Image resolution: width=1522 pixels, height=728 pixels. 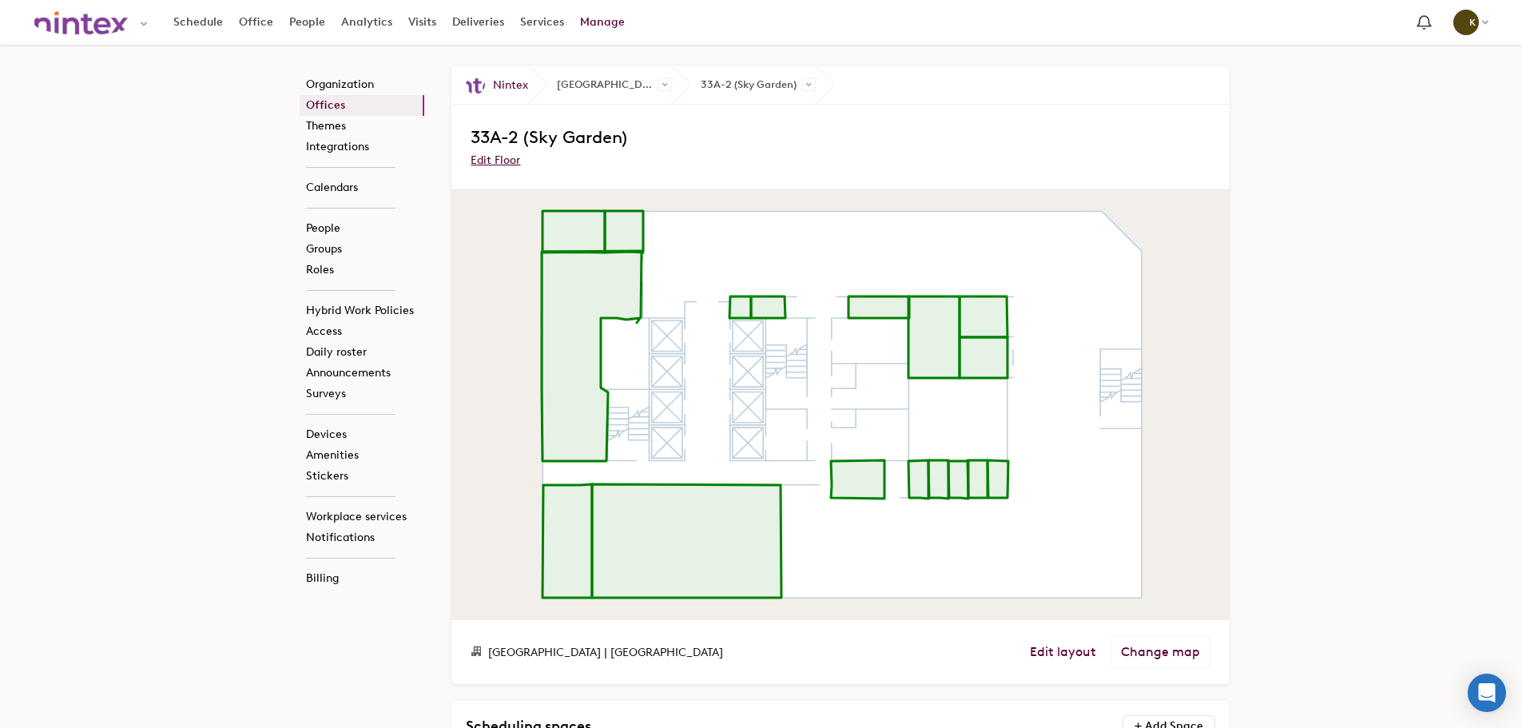 What do you see at coordinates (362, 126) in the screenshot?
I see `a: Themes` at bounding box center [362, 126].